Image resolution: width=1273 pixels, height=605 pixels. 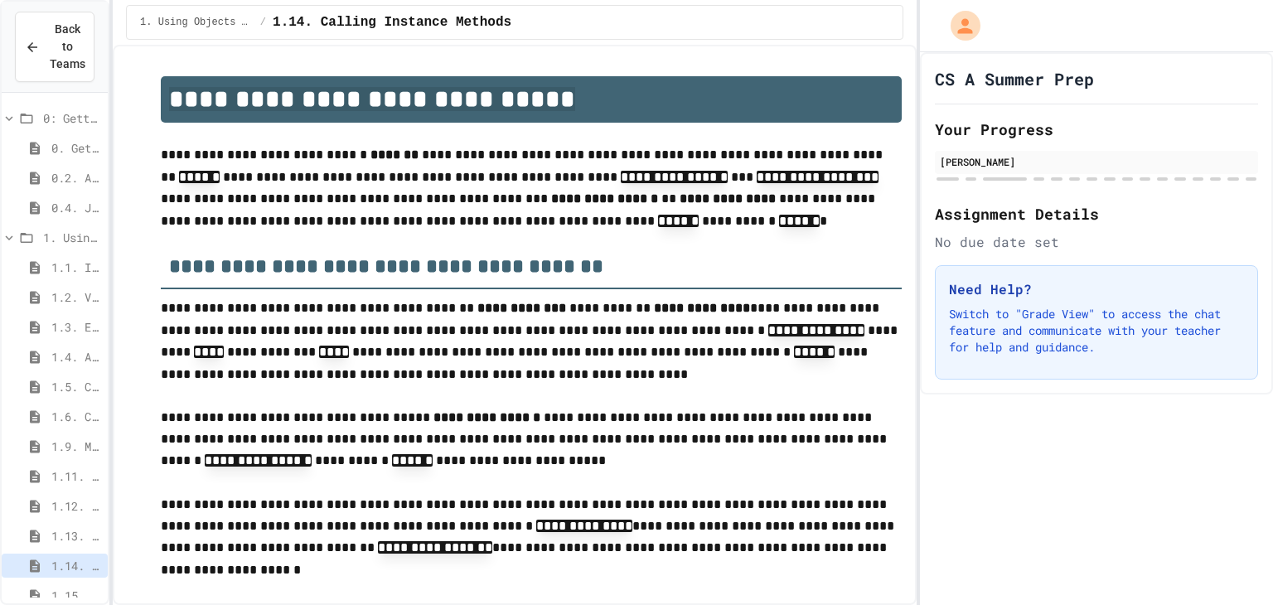 I want to click on span: 1.3. Expressions and Output [New], so click(x=76, y=326).